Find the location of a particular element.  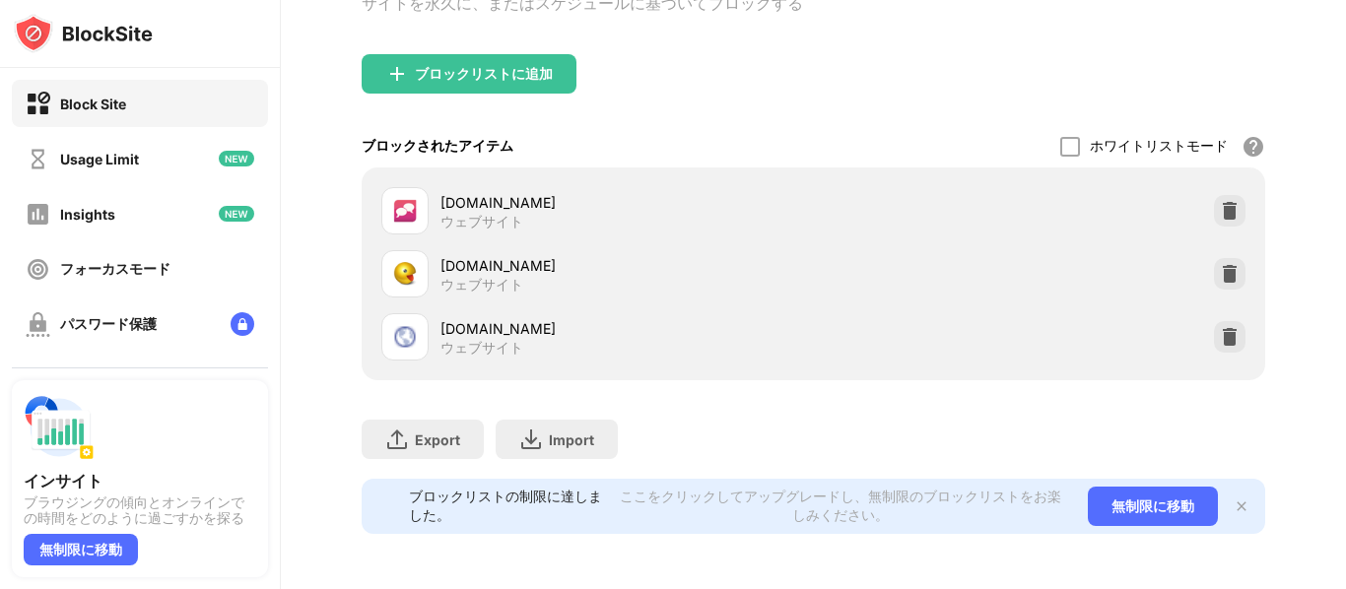

div: ここをクリックしてアップグレードし、無制限のブロックリストをお楽しみください。 is located at coordinates (840, 507).